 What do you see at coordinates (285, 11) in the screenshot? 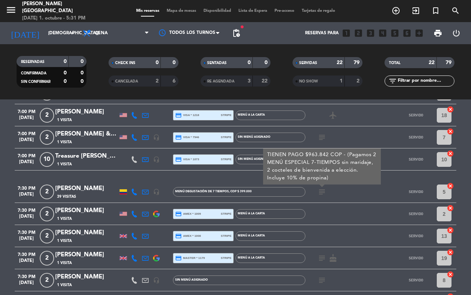
I see `span: Pre-acceso` at bounding box center [285, 11].